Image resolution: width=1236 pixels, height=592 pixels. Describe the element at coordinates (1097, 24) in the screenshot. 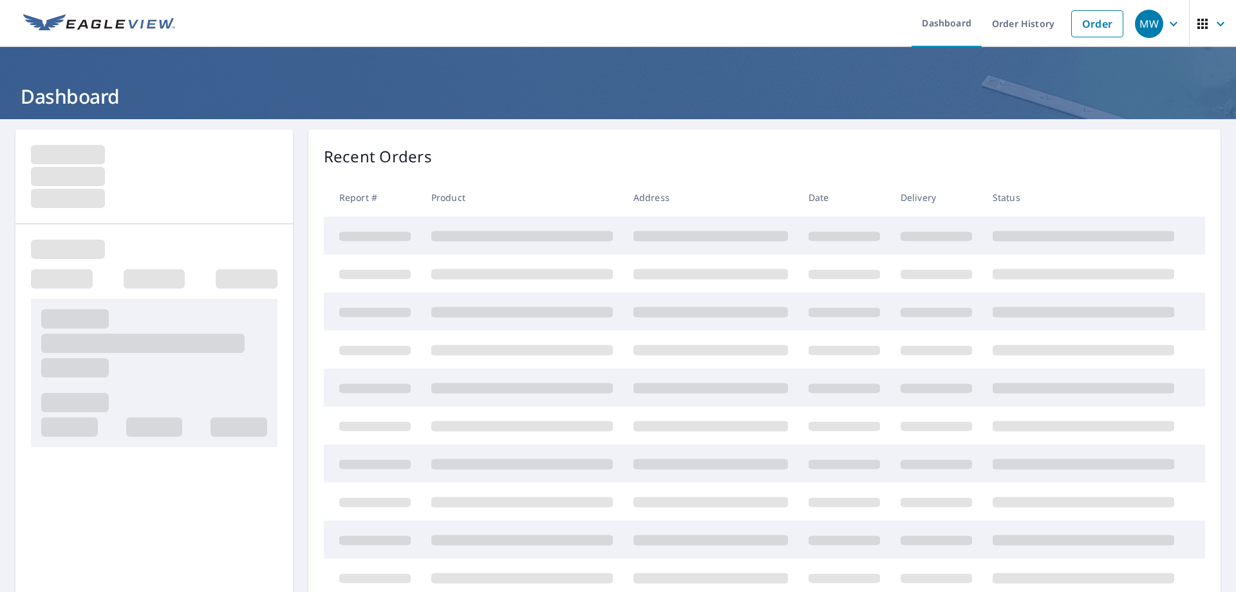

I see `a: Order` at that location.